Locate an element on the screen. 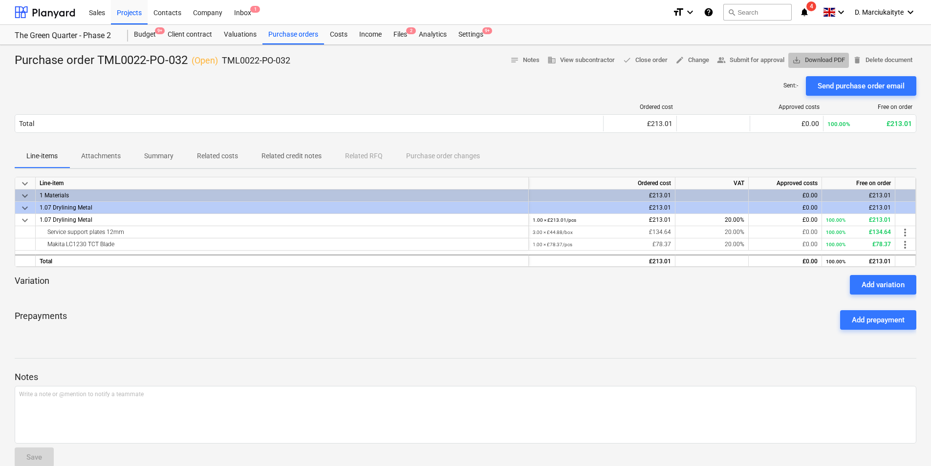  a: Valuations is located at coordinates (240, 35).